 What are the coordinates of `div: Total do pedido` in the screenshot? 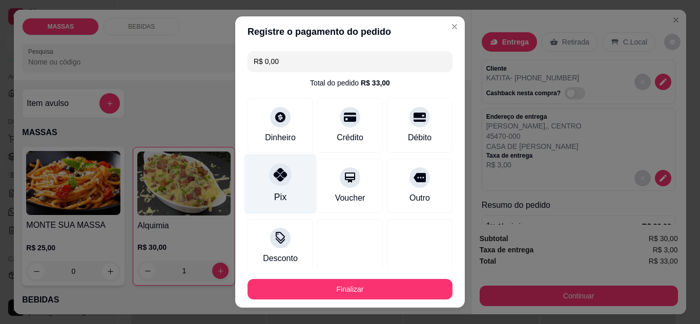 It's located at (350, 83).